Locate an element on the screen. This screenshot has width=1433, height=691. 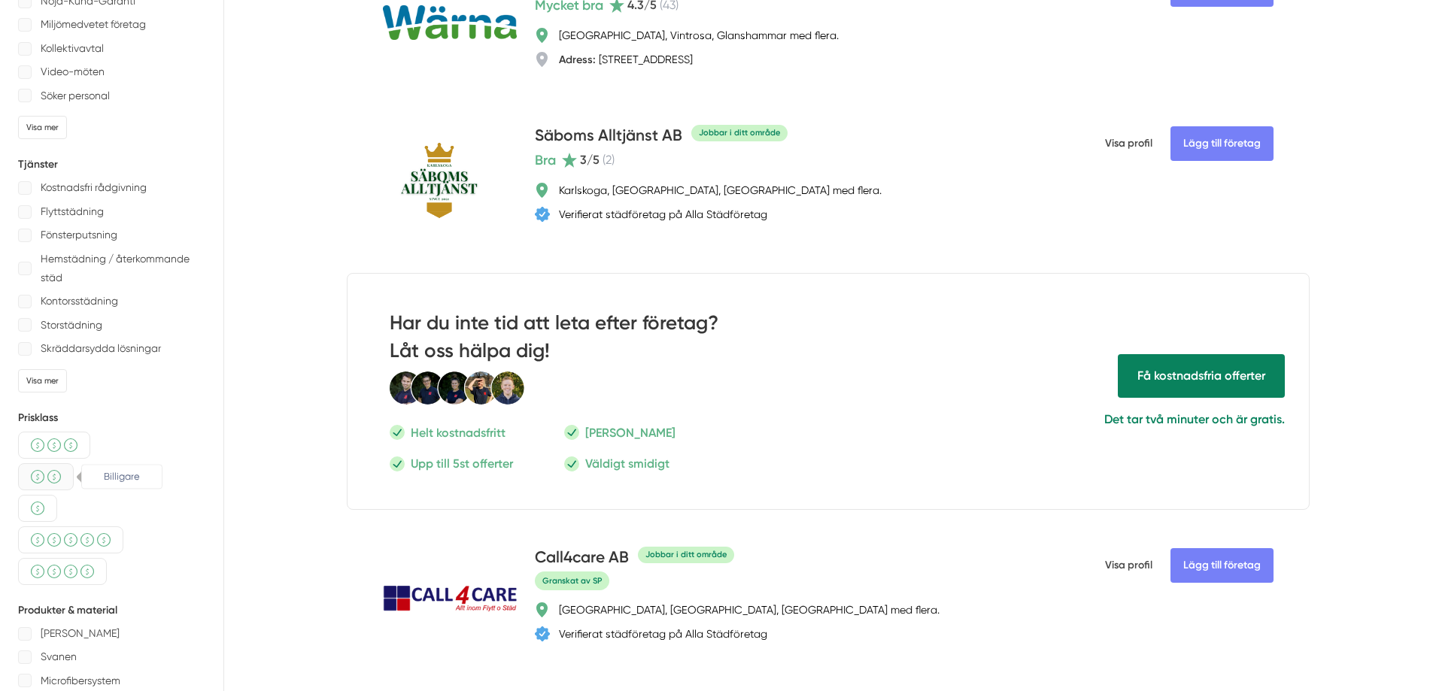
p: Video-möten is located at coordinates (72, 71).